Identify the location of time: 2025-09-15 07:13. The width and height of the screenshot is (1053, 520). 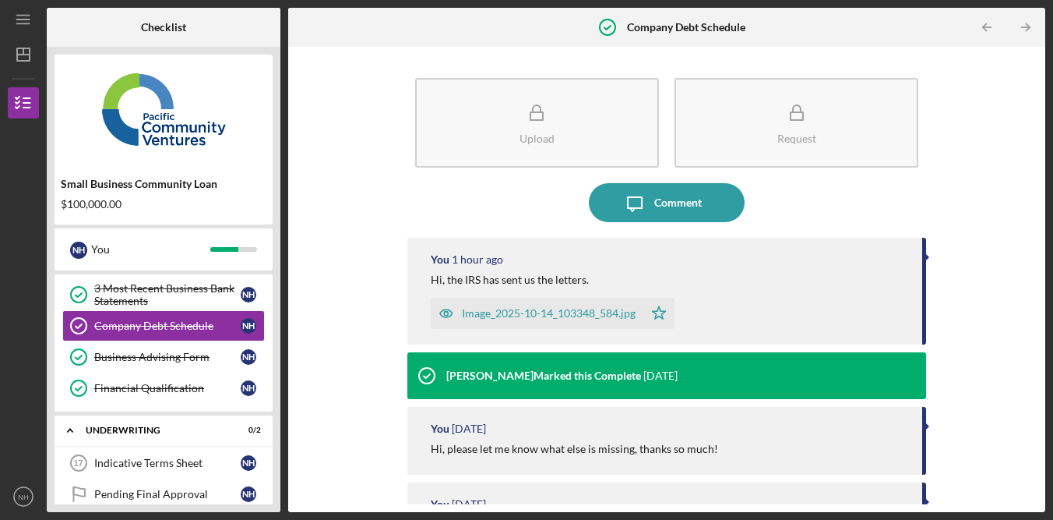
(469, 504).